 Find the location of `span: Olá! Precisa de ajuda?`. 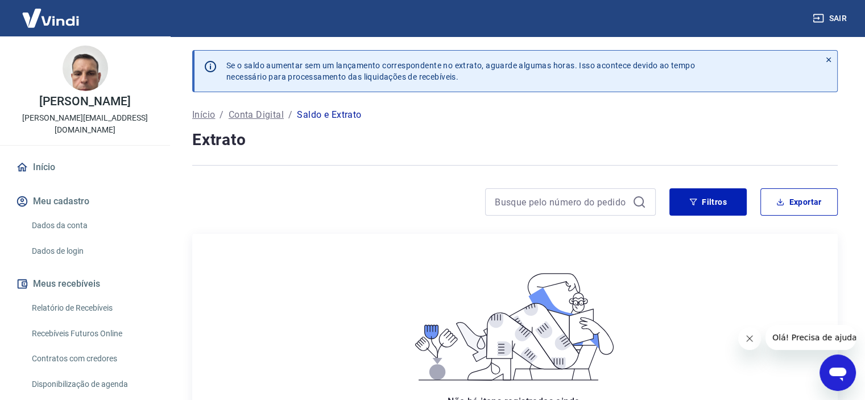

span: Olá! Precisa de ajuda? is located at coordinates (51, 13).